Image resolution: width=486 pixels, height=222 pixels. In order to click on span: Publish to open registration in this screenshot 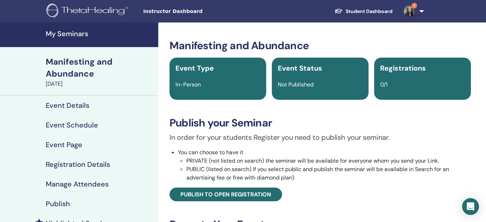, I will do `click(226, 195)`.